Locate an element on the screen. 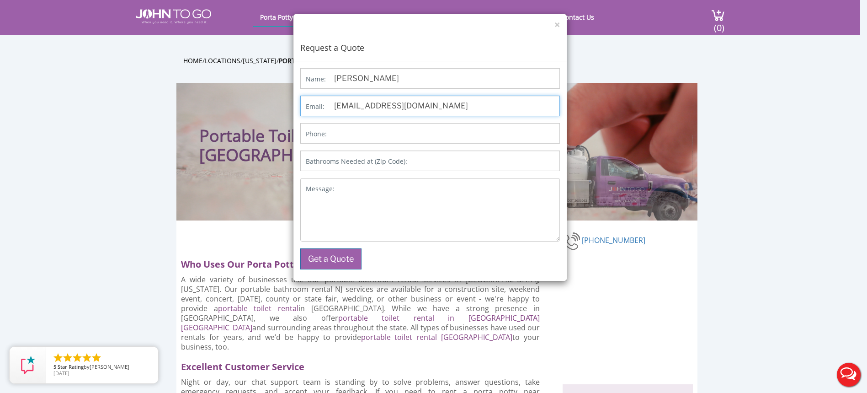  button: Live Chat is located at coordinates (849, 374).